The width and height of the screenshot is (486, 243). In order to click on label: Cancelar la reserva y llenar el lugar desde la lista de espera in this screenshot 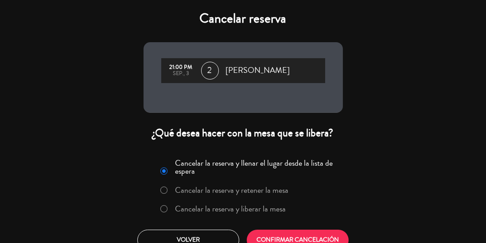, I will do `click(256, 167)`.